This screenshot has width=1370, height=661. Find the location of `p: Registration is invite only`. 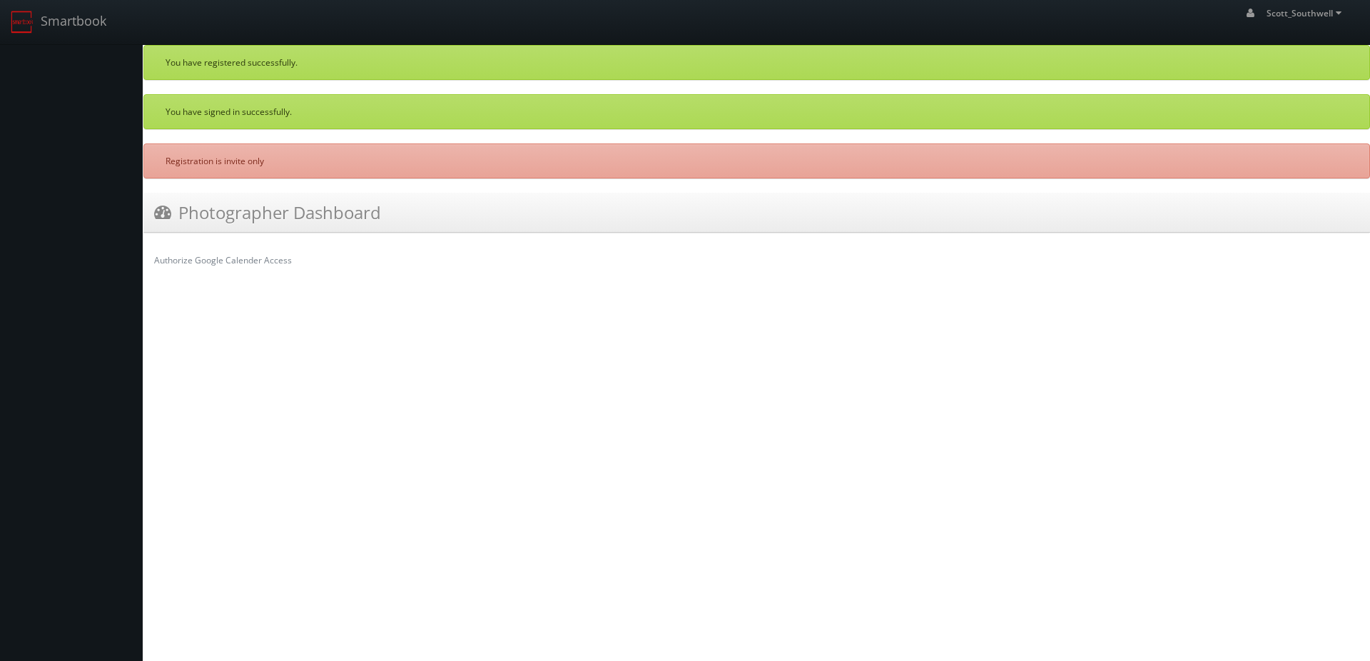

p: Registration is invite only is located at coordinates (756, 161).